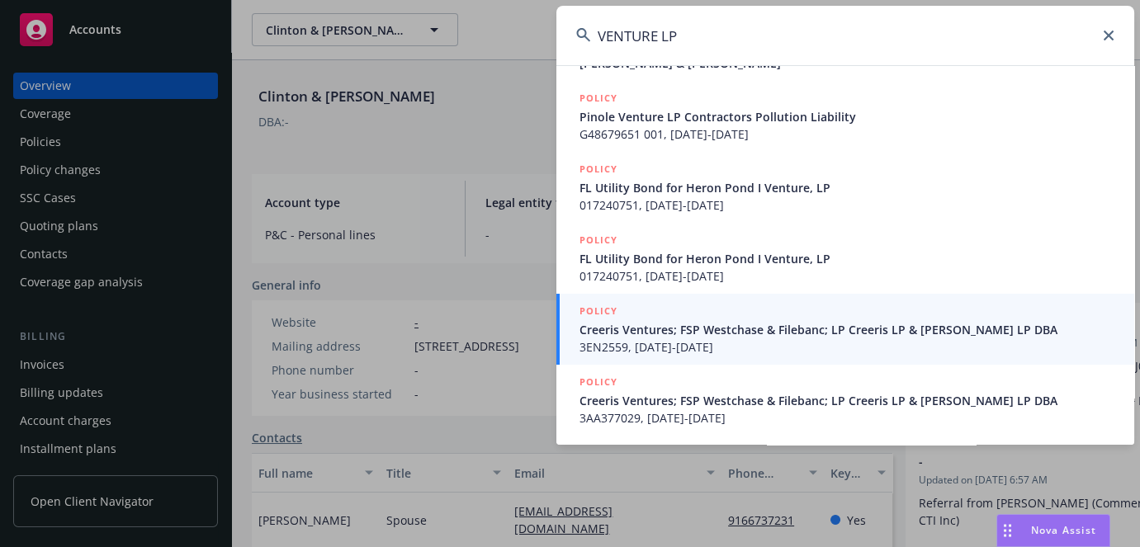 The height and width of the screenshot is (547, 1140). What do you see at coordinates (1007, 531) in the screenshot?
I see `div: Drag to move` at bounding box center [1007, 531].